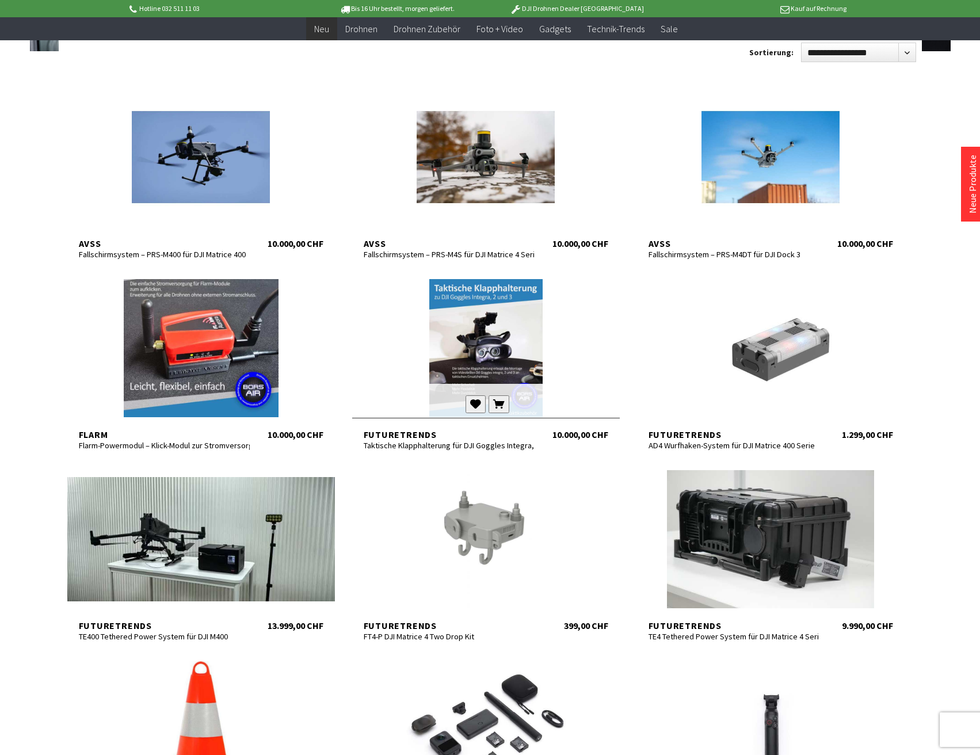 The height and width of the screenshot is (755, 980). What do you see at coordinates (771, 52) in the screenshot?
I see `label: Sortierung:` at bounding box center [771, 52].